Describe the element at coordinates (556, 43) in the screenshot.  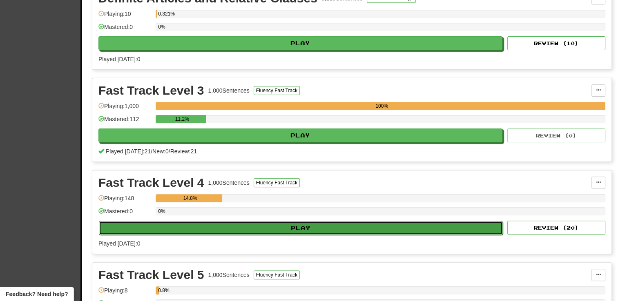
I see `button: Review (10)` at that location.